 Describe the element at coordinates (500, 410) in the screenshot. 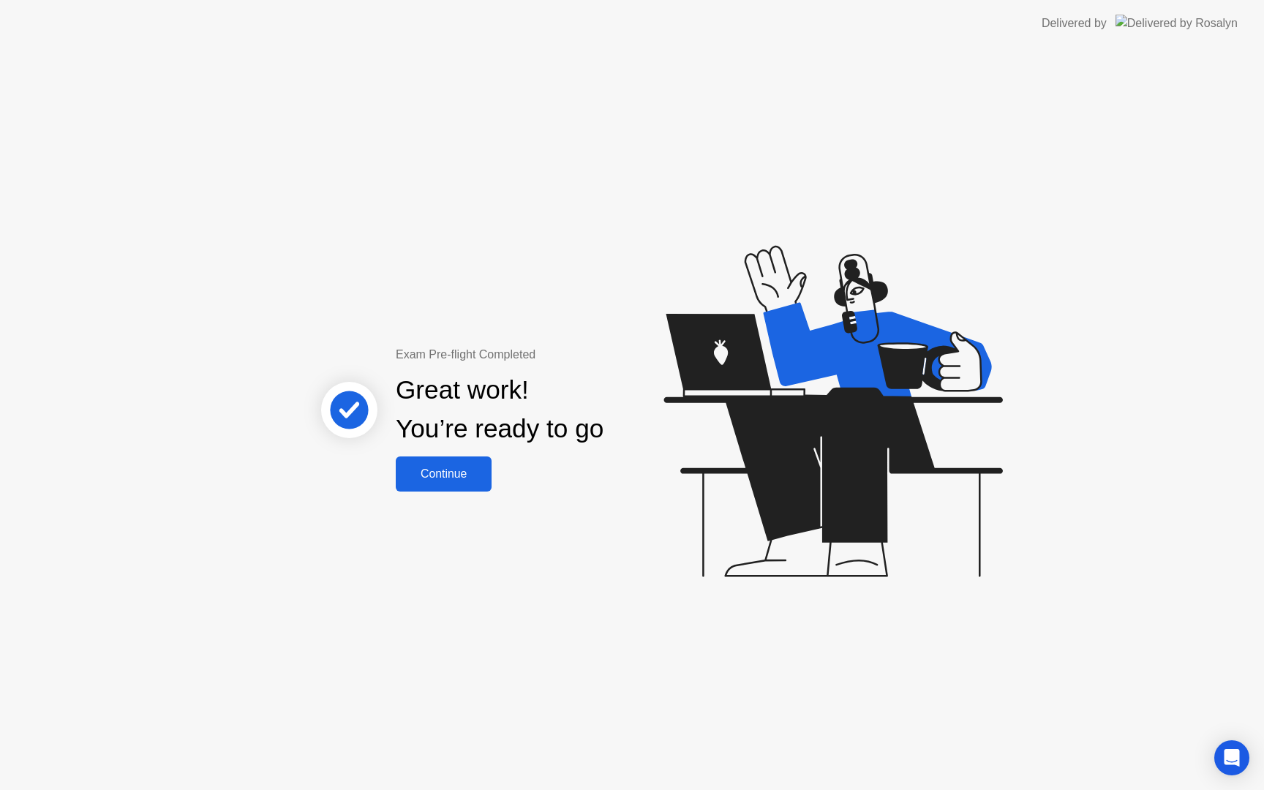

I see `div: Great work! You’re ready to go` at that location.